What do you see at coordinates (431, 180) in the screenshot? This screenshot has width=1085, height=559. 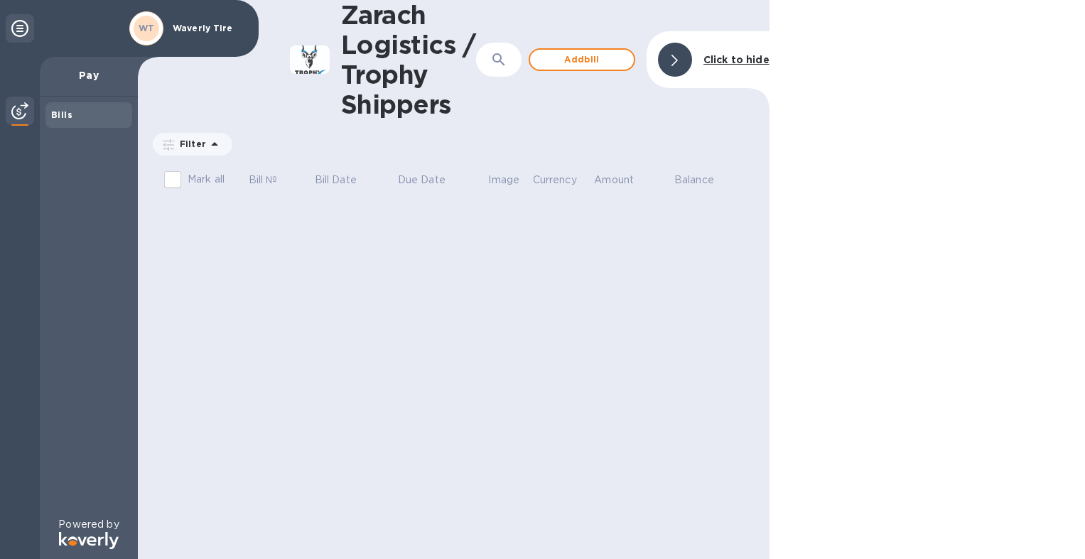 I see `span: Due Date` at bounding box center [431, 180].